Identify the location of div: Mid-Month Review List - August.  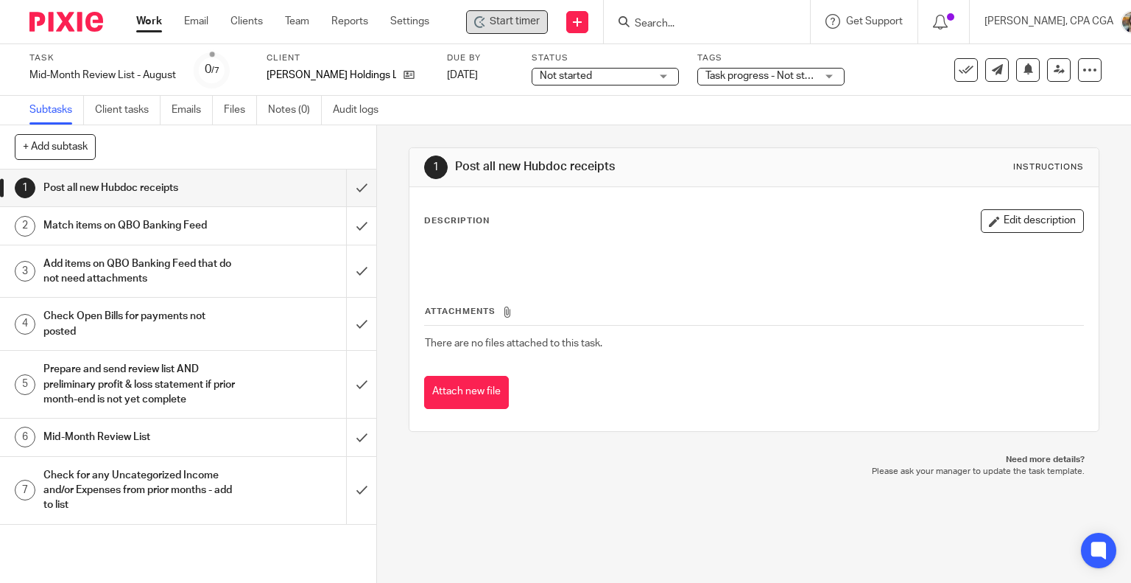
(102, 75).